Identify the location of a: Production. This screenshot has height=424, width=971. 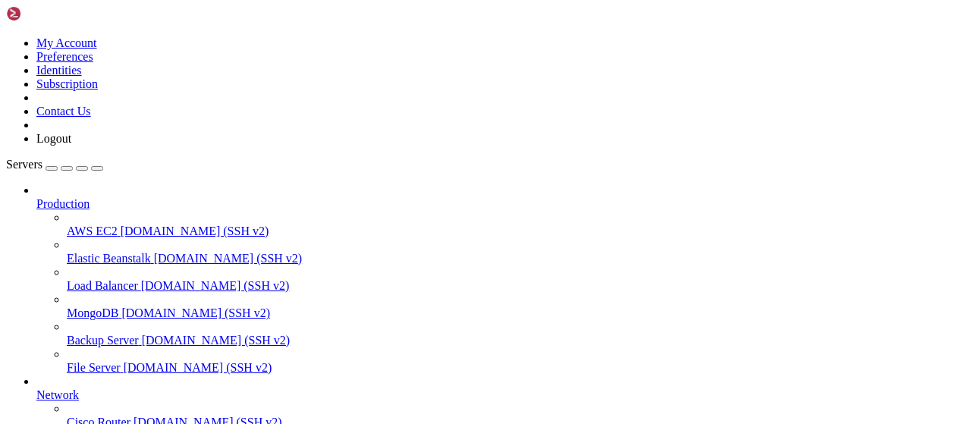
(501, 204).